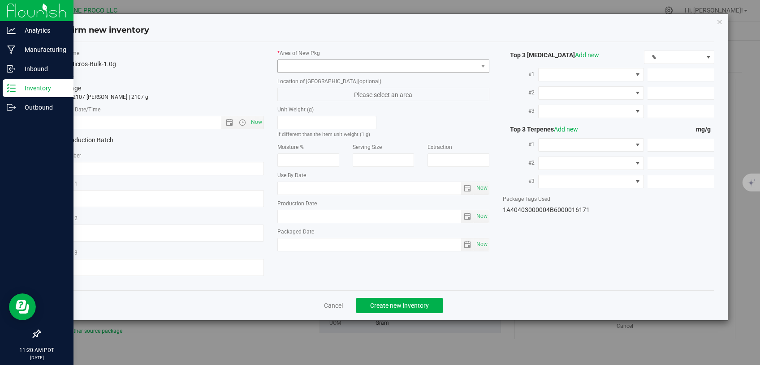  What do you see at coordinates (11, 107) in the screenshot?
I see `inline-svg: Outbound` at bounding box center [11, 107].